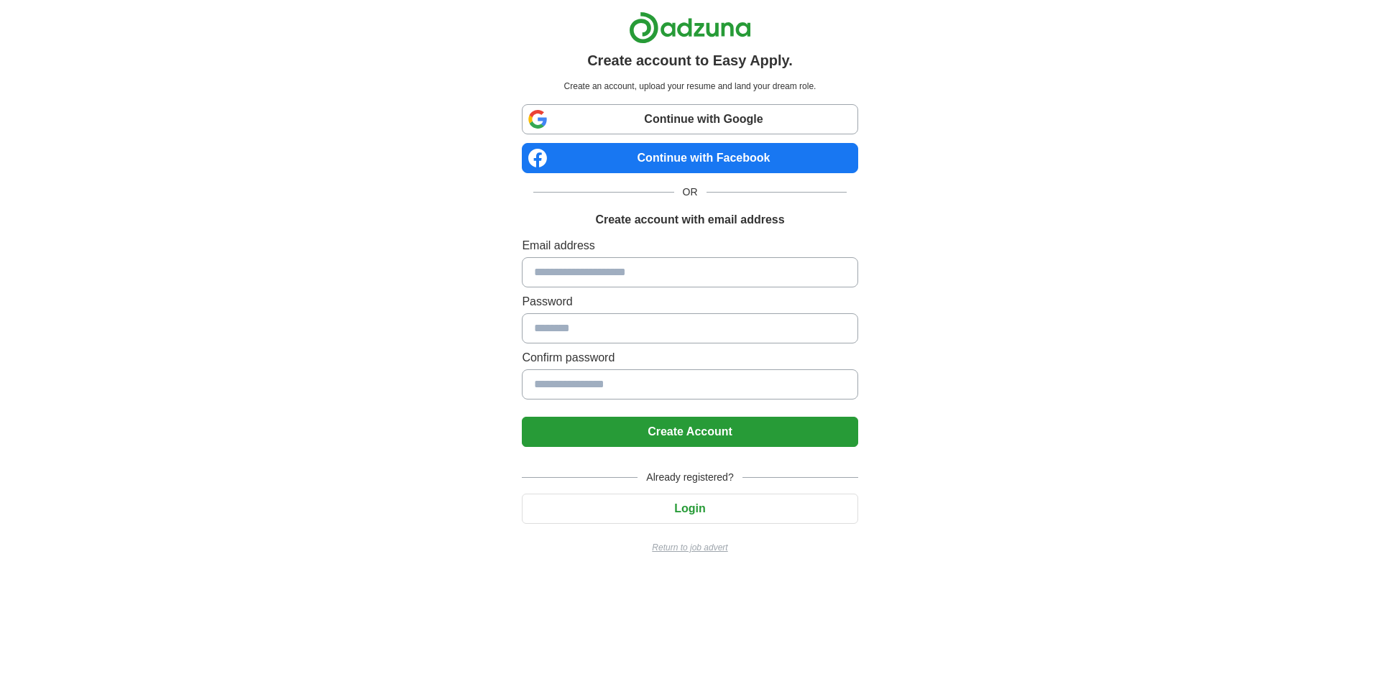 The height and width of the screenshot is (679, 1380). Describe the element at coordinates (689, 302) in the screenshot. I see `label: Password` at that location.